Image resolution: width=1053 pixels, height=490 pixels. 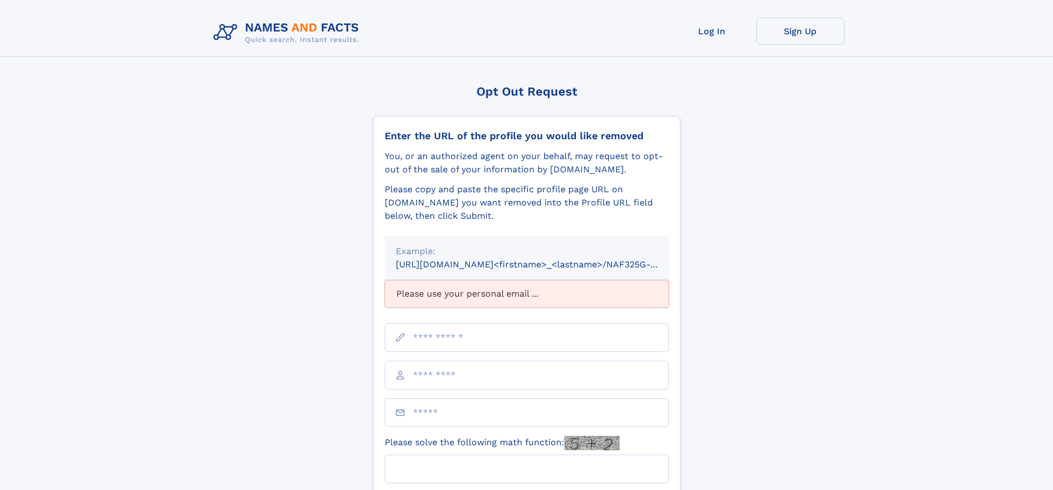 What do you see at coordinates (527, 91) in the screenshot?
I see `div: Opt Out Request` at bounding box center [527, 91].